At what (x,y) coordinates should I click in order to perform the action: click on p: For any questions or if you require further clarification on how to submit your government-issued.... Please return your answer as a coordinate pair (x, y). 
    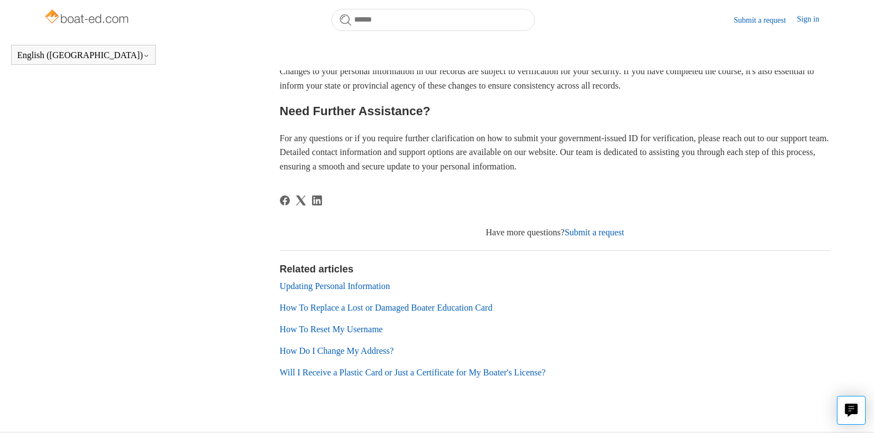
    Looking at the image, I should click on (555, 152).